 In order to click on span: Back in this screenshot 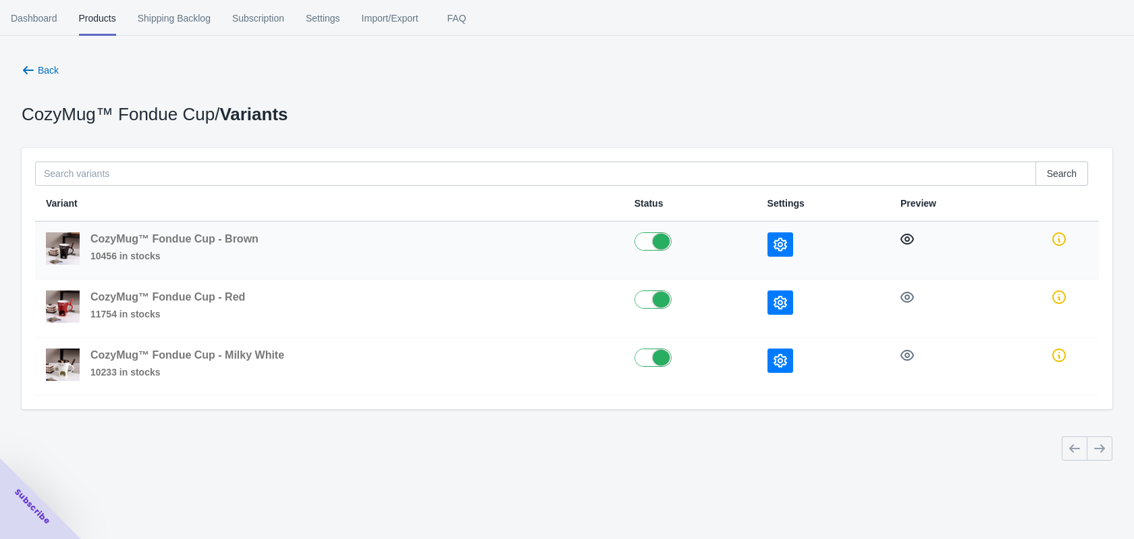, I will do `click(48, 70)`.